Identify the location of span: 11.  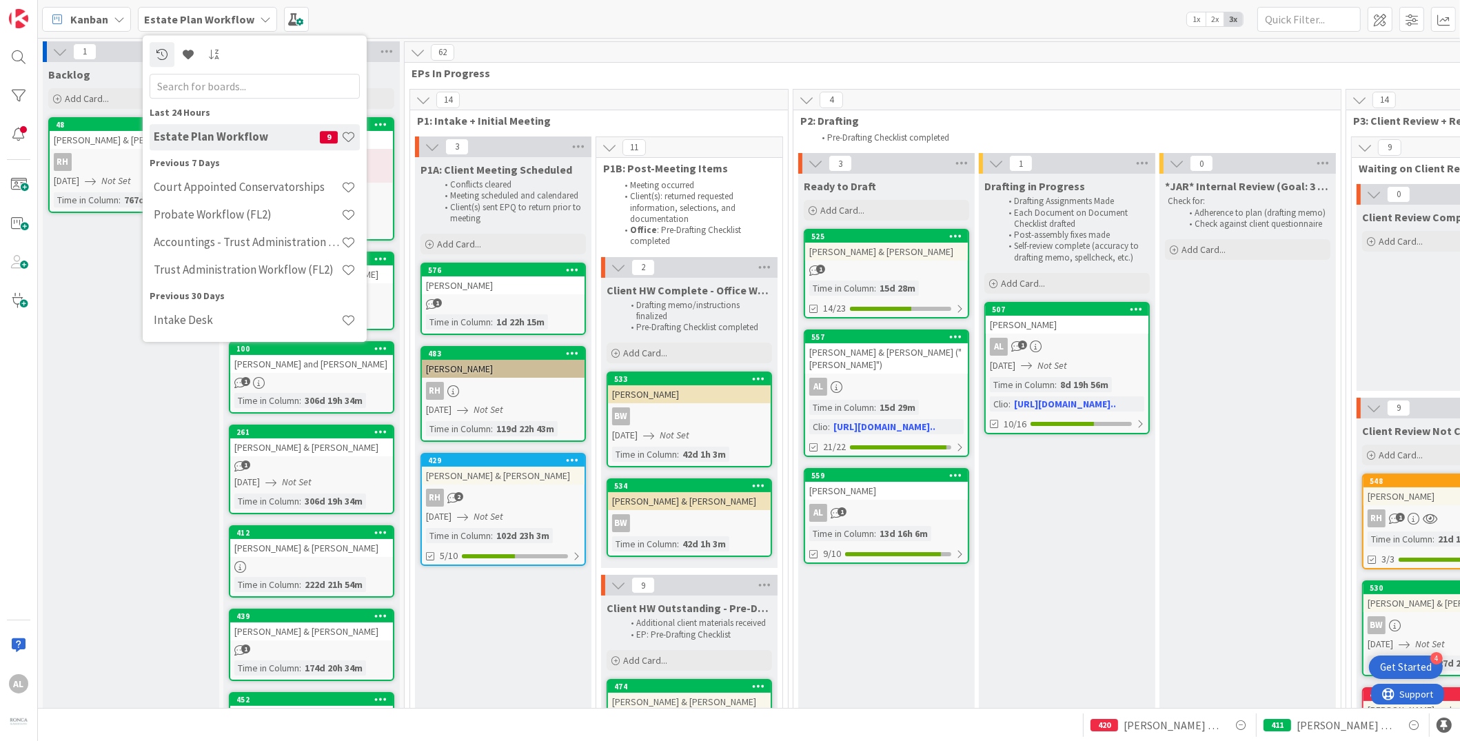
(634, 148).